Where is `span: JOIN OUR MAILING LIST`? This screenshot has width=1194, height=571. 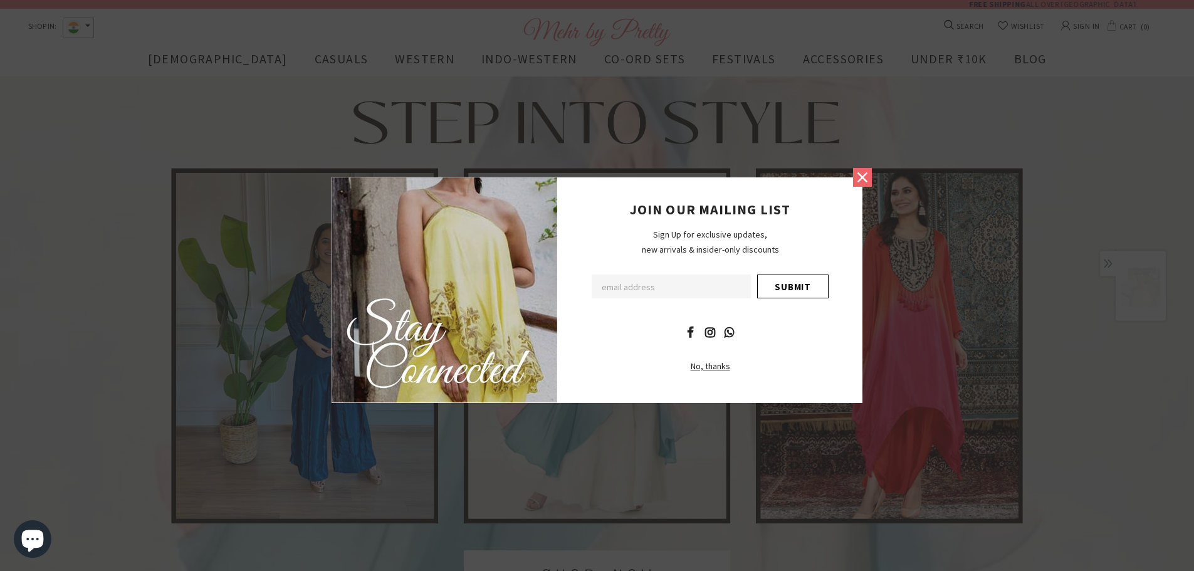 span: JOIN OUR MAILING LIST is located at coordinates (710, 209).